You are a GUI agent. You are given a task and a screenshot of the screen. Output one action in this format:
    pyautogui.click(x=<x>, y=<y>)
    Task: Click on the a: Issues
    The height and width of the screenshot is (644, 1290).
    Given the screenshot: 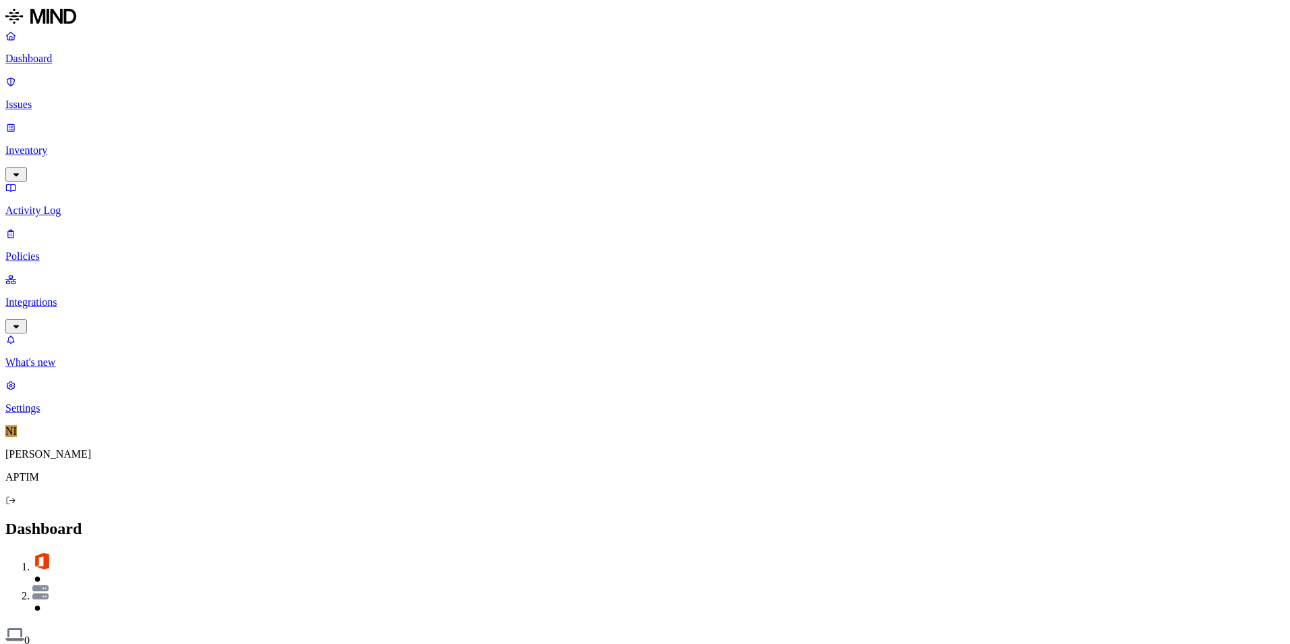 What is the action you would take?
    pyautogui.click(x=645, y=93)
    